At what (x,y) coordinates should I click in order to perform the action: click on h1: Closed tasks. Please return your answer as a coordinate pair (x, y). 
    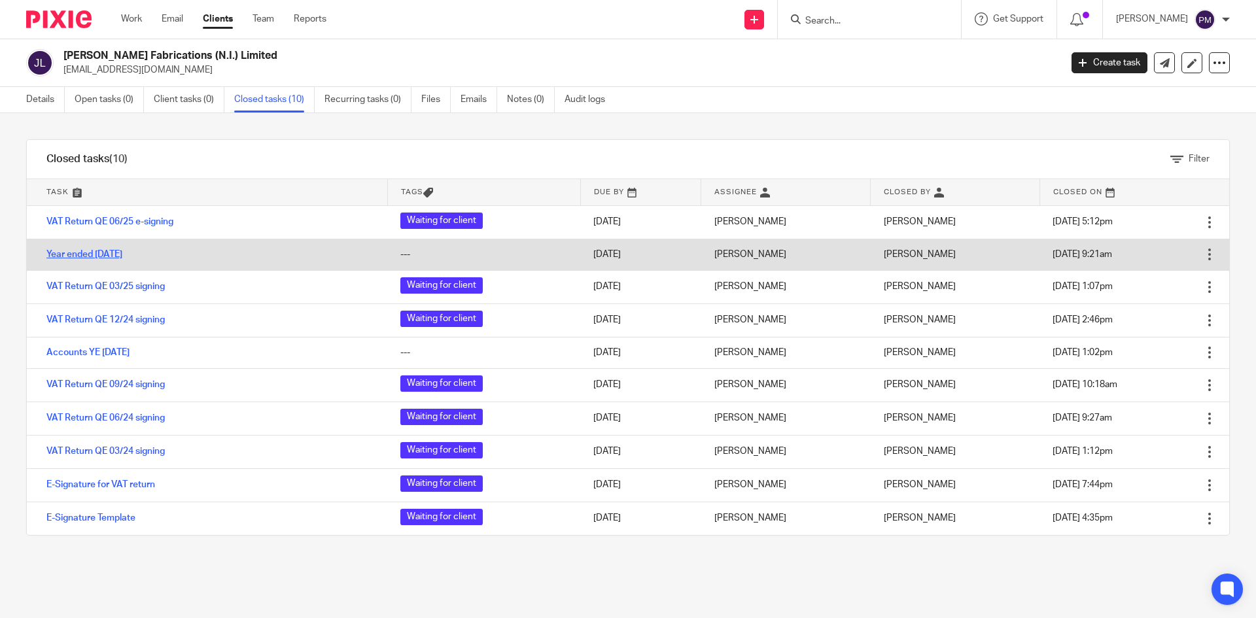
    Looking at the image, I should click on (87, 159).